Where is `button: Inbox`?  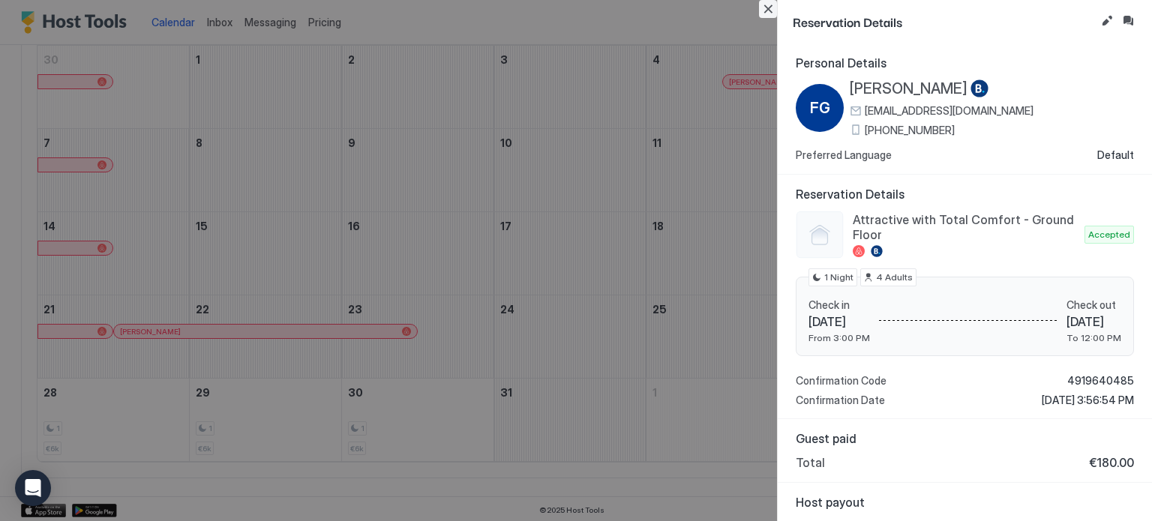 button: Inbox is located at coordinates (1128, 21).